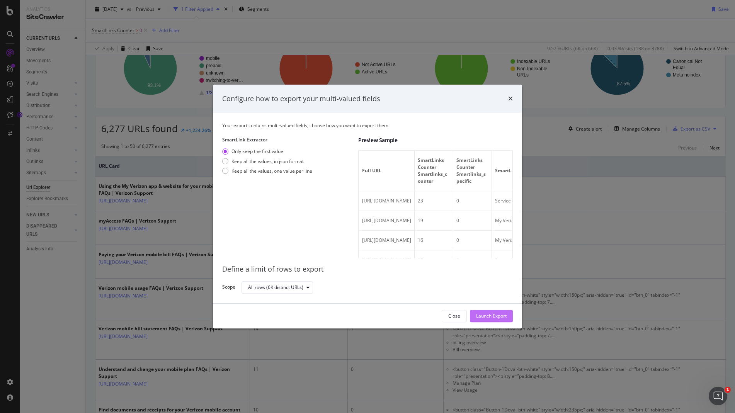 Image resolution: width=735 pixels, height=413 pixels. What do you see at coordinates (287, 140) in the screenshot?
I see `label: SmartLink Extractor` at bounding box center [287, 140].